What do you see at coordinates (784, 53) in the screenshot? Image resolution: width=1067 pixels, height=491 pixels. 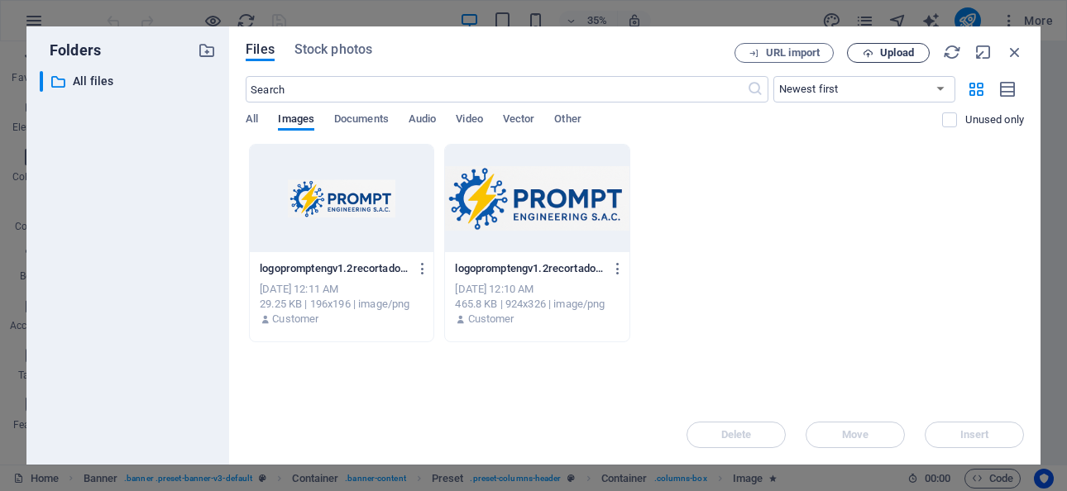 I see `button: URL import` at bounding box center [784, 53].